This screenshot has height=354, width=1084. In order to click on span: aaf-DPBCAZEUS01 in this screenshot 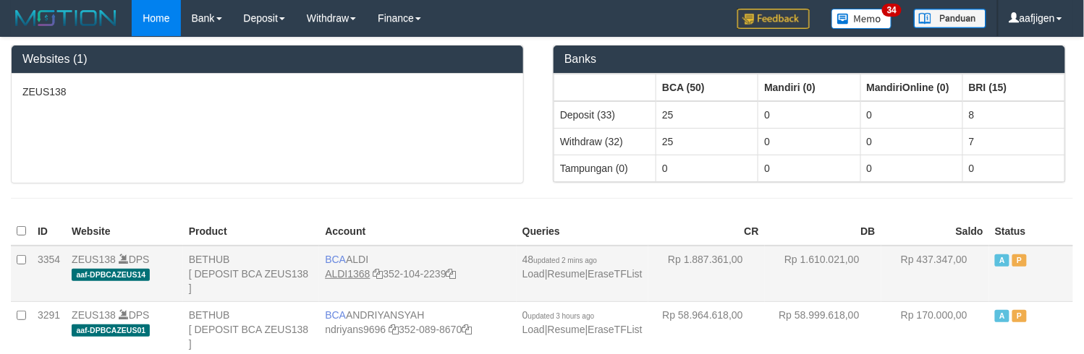, I will do `click(111, 331)`.